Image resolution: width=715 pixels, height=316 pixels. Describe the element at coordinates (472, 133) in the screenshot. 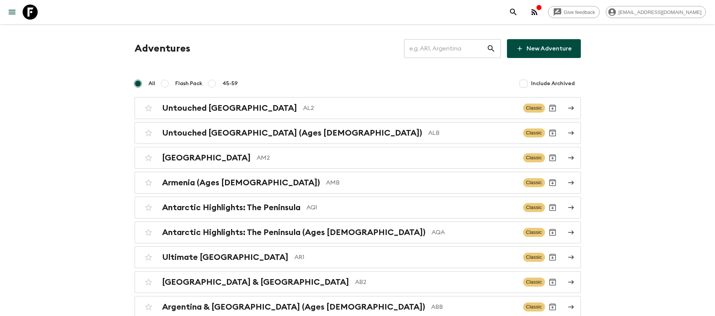

I see `p: ALB` at that location.